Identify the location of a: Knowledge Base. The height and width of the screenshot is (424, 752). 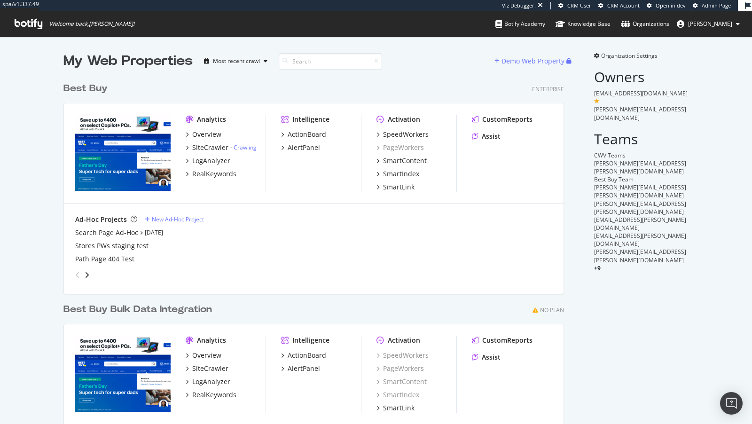
(583, 24).